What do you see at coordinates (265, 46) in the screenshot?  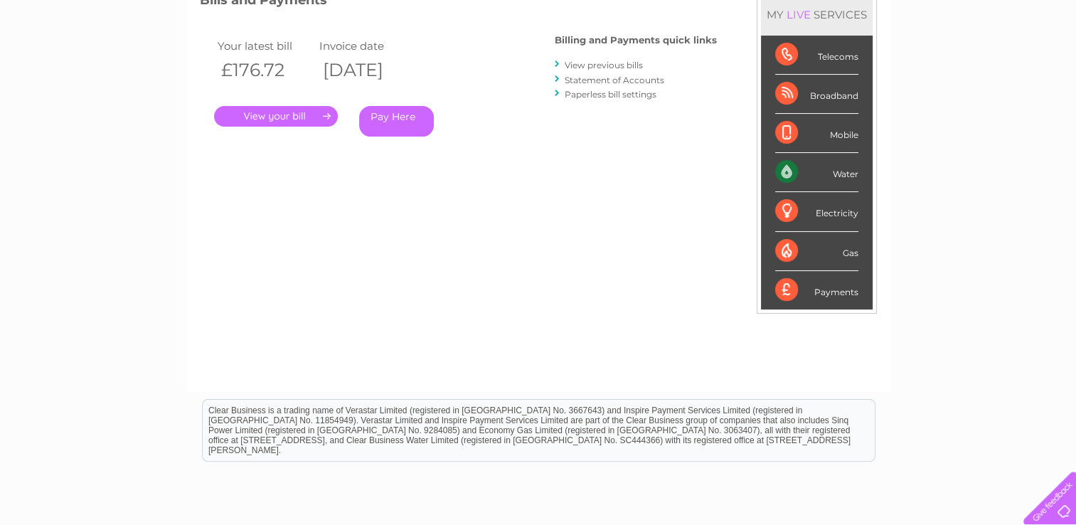 I see `td: Your latest bill` at bounding box center [265, 46].